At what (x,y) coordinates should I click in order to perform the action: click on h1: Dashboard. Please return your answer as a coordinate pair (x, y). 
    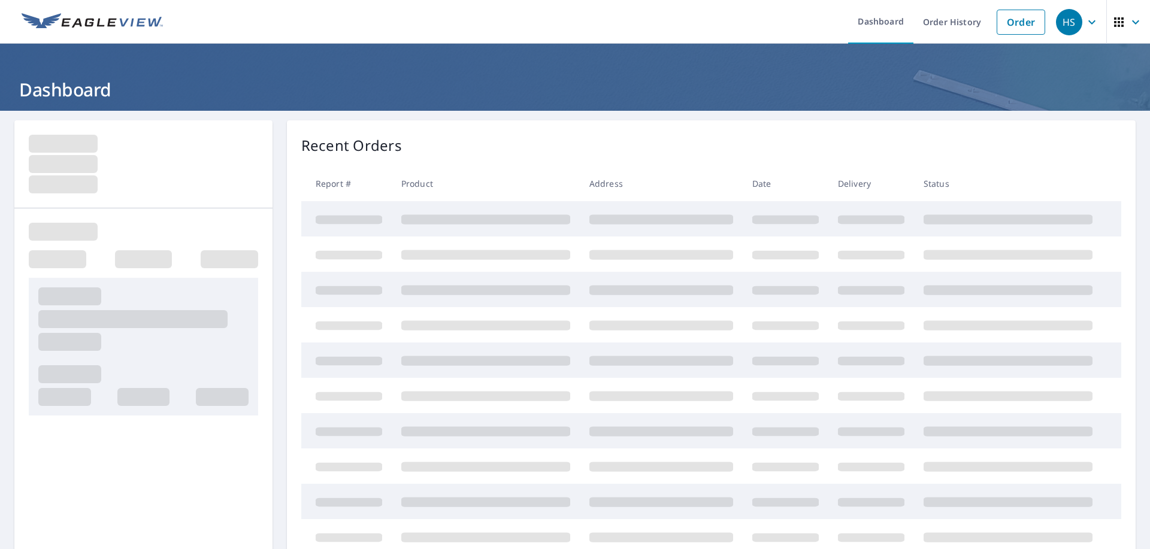
    Looking at the image, I should click on (575, 89).